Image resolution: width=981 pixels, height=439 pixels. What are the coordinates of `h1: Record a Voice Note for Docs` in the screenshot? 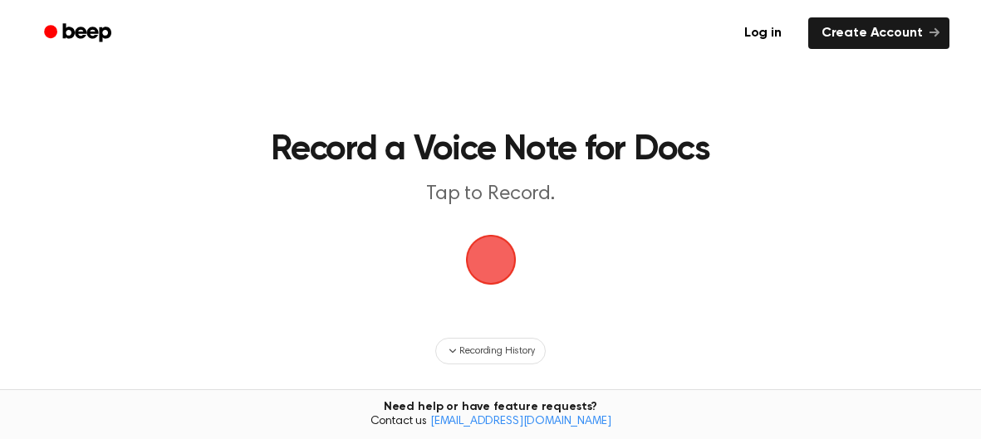 It's located at (490, 150).